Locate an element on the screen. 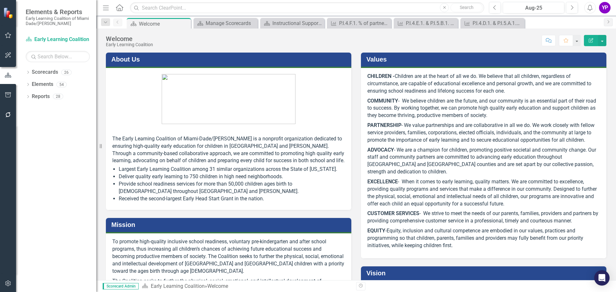 This screenshot has height=292, width=616. a: Manage Scorecards is located at coordinates (226, 23).